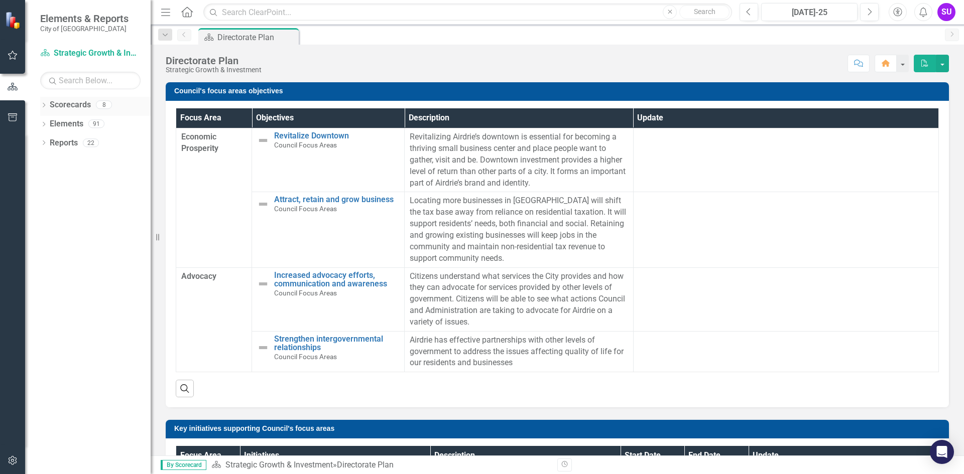  I want to click on div: Open Intercom Messenger, so click(942, 452).